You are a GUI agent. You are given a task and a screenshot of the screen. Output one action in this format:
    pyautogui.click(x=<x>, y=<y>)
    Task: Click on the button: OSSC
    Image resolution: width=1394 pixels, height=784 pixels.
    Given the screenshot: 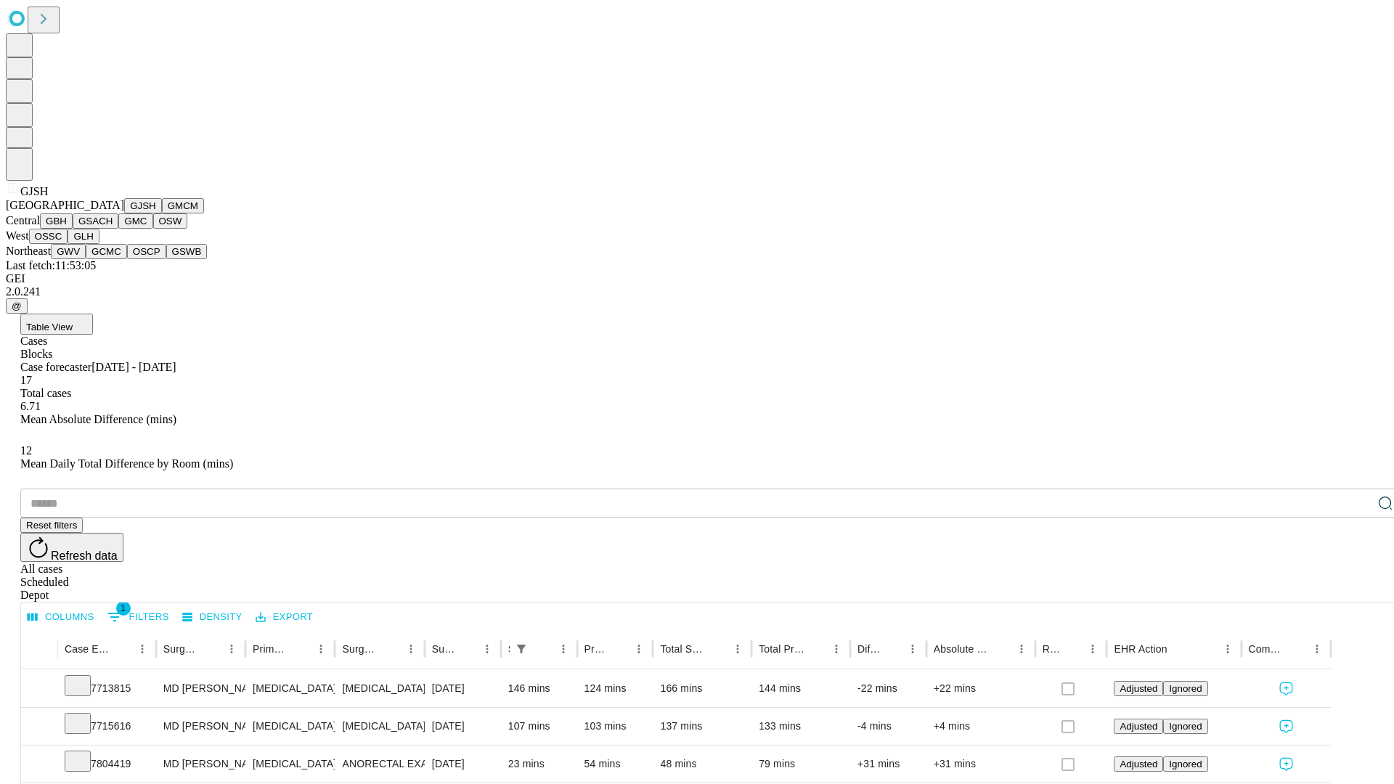 What is the action you would take?
    pyautogui.click(x=49, y=236)
    